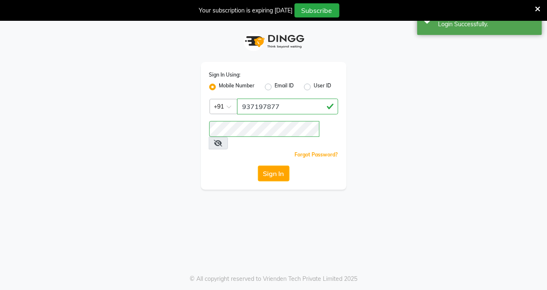 This screenshot has height=290, width=547. What do you see at coordinates (486, 24) in the screenshot?
I see `div: Login Successfully.` at bounding box center [486, 24].